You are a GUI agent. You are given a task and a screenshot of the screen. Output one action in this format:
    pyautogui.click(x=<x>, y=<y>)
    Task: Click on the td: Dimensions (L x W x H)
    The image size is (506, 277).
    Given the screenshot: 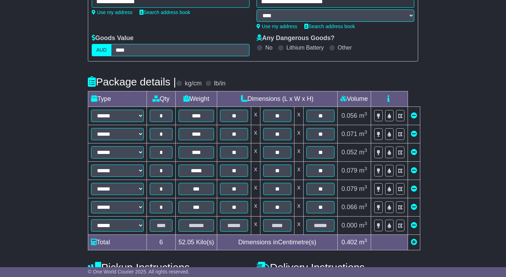 What is the action you would take?
    pyautogui.click(x=277, y=99)
    